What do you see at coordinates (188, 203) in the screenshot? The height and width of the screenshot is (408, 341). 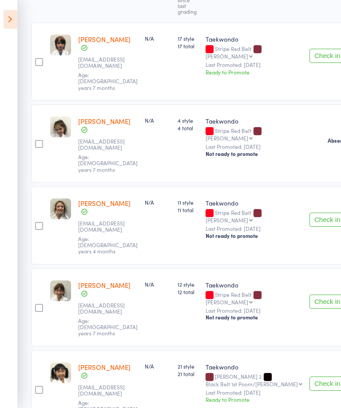 I see `span: 11 style` at bounding box center [188, 203].